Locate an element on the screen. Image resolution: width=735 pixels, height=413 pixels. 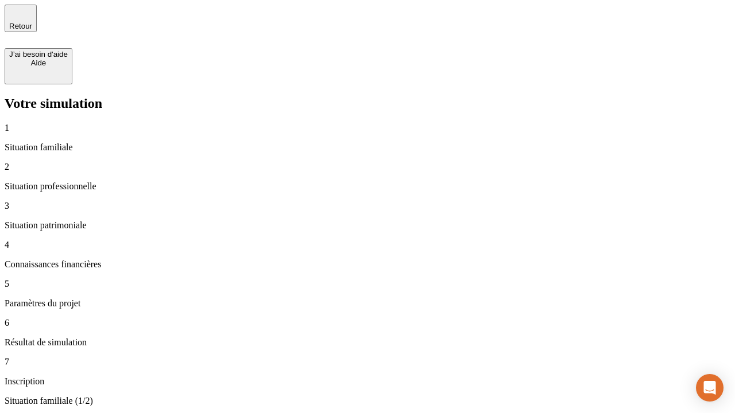
span: Retour is located at coordinates (21, 26).